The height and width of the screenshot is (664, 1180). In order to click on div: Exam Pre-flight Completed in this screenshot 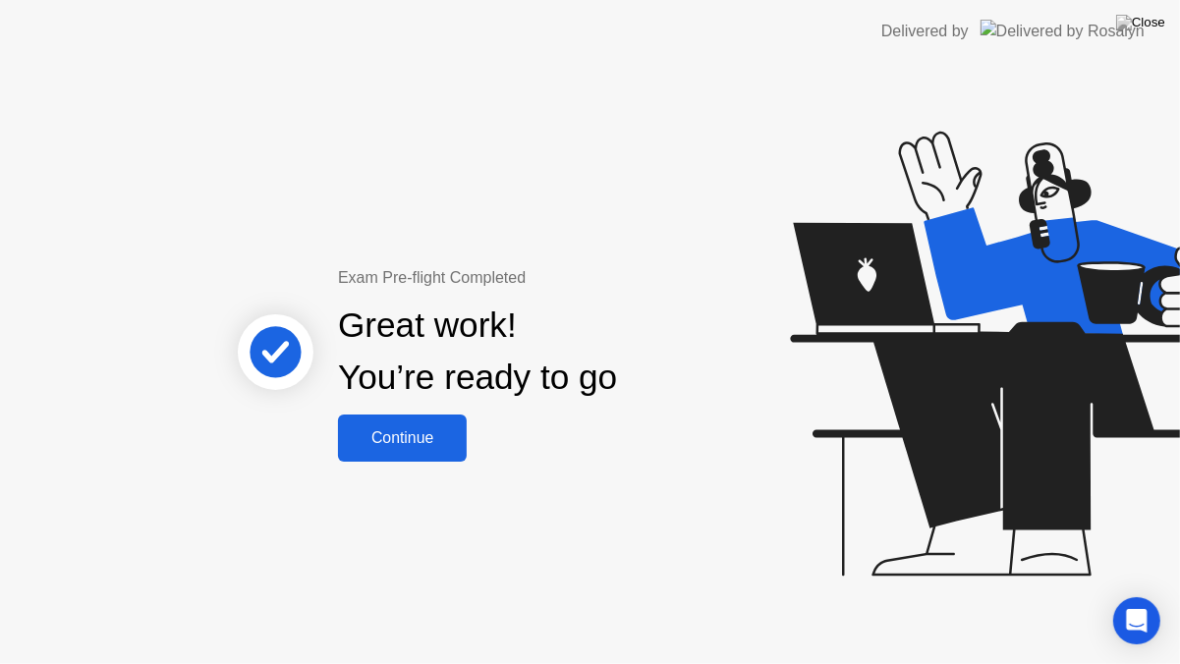, I will do `click(540, 278)`.